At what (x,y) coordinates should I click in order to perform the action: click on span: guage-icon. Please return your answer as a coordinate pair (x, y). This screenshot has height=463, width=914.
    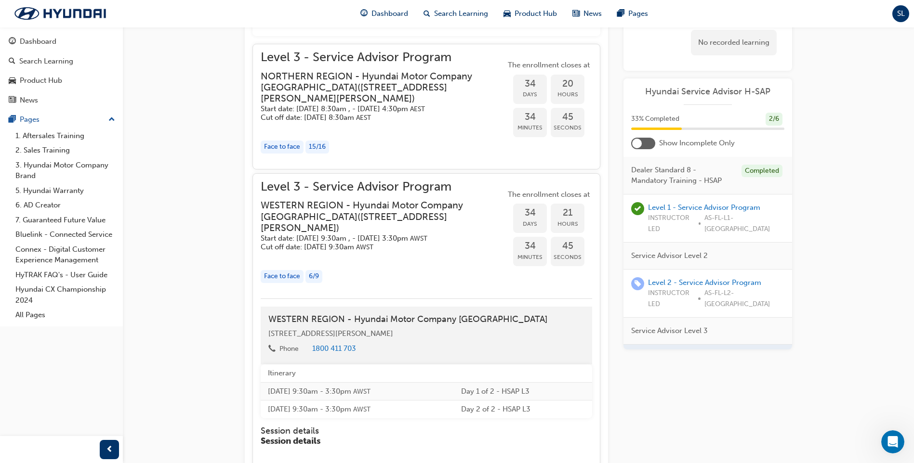
    Looking at the image, I should click on (364, 13).